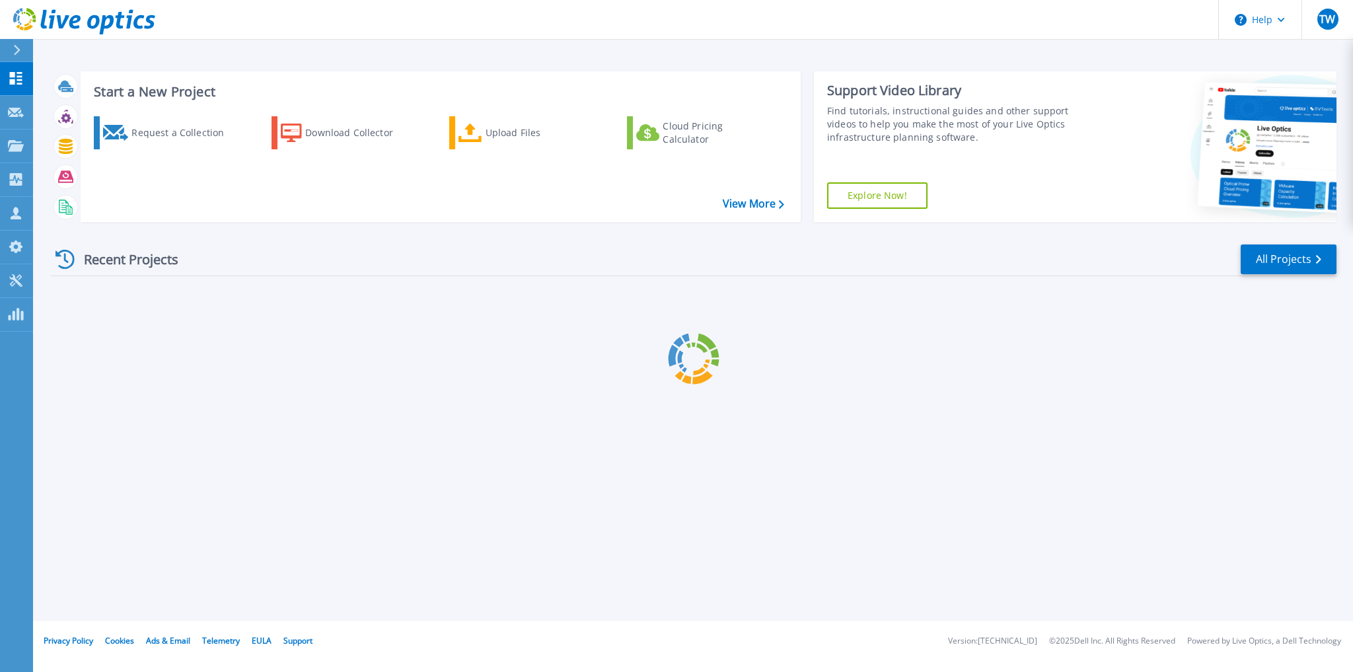  Describe the element at coordinates (439, 92) in the screenshot. I see `h3: Start a New Project` at that location.